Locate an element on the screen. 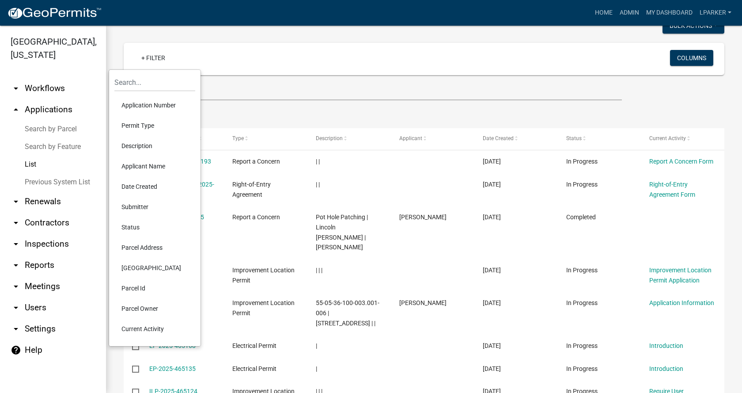 The width and height of the screenshot is (742, 393). a: Admin is located at coordinates (630, 13).